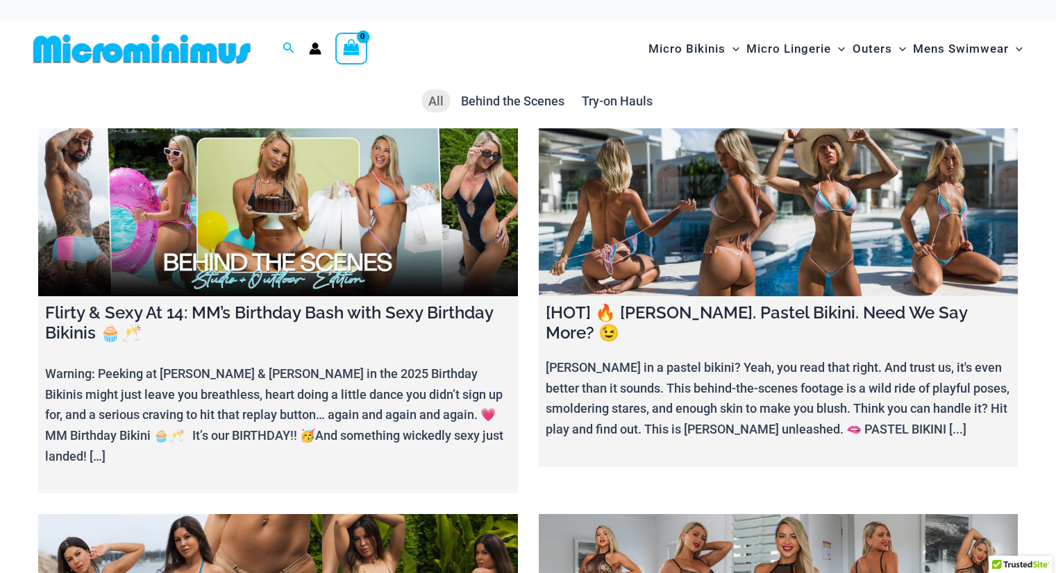 The width and height of the screenshot is (1056, 573). What do you see at coordinates (879, 49) in the screenshot?
I see `a: OutersMenu ToggleMenu Toggle` at bounding box center [879, 49].